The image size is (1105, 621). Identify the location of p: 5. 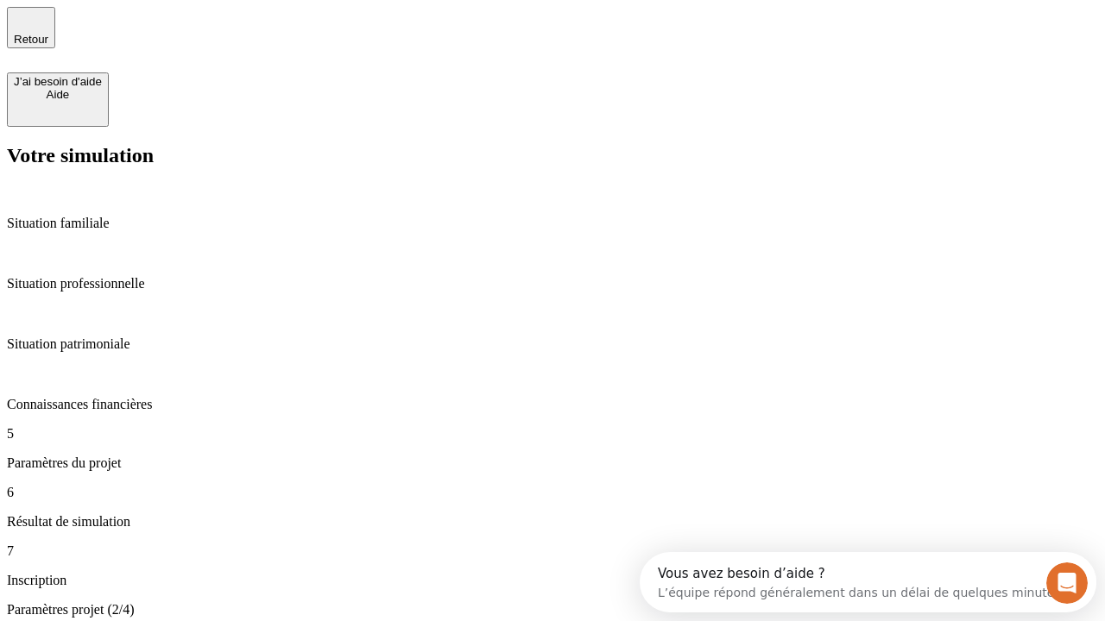
(552, 434).